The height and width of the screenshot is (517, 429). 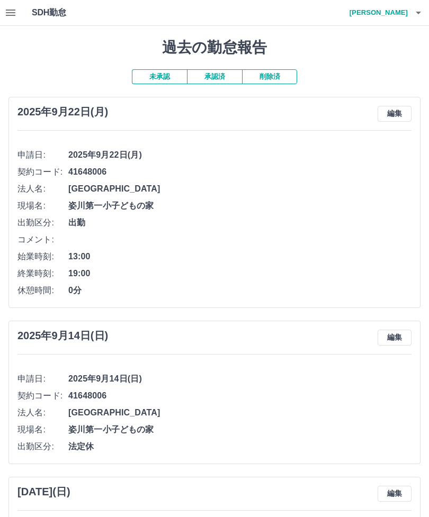 I want to click on span: 2025年9月22日(月), so click(x=240, y=155).